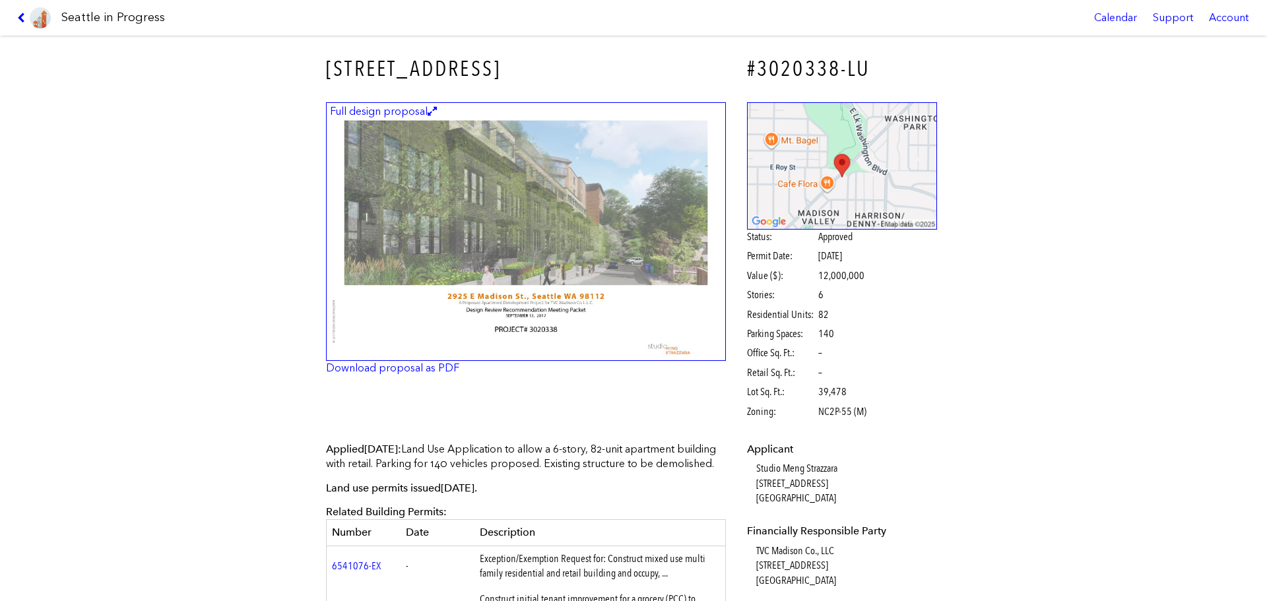 The image size is (1267, 601). I want to click on span: Lot Sq. Ft.:, so click(782, 392).